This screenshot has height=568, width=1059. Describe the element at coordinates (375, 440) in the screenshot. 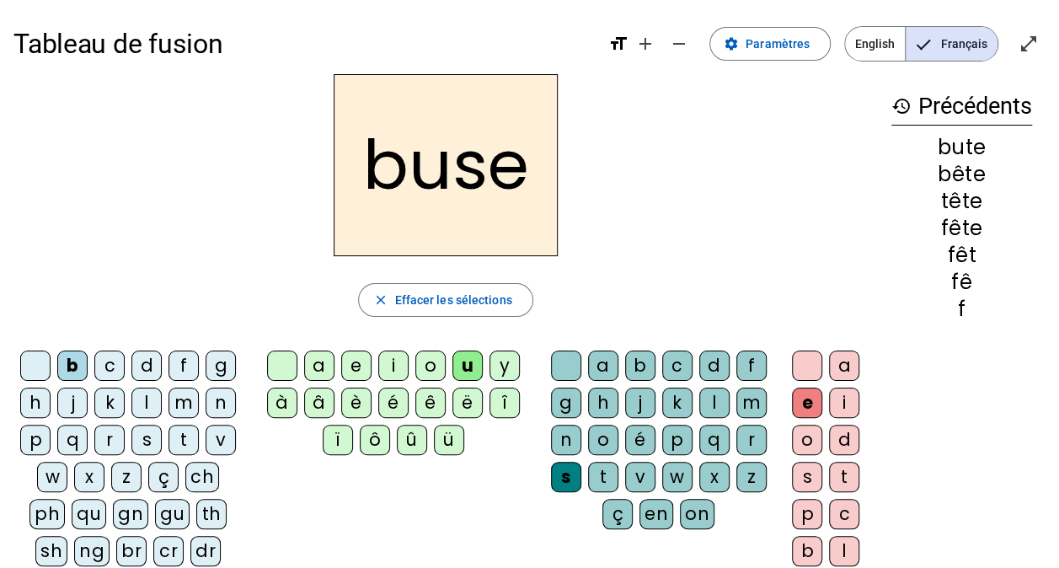

I see `div: ô` at that location.